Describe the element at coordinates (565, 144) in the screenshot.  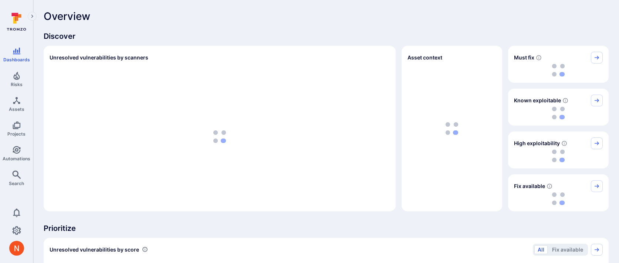
I see `svg: EPSS score ≥ 0.7` at that location.